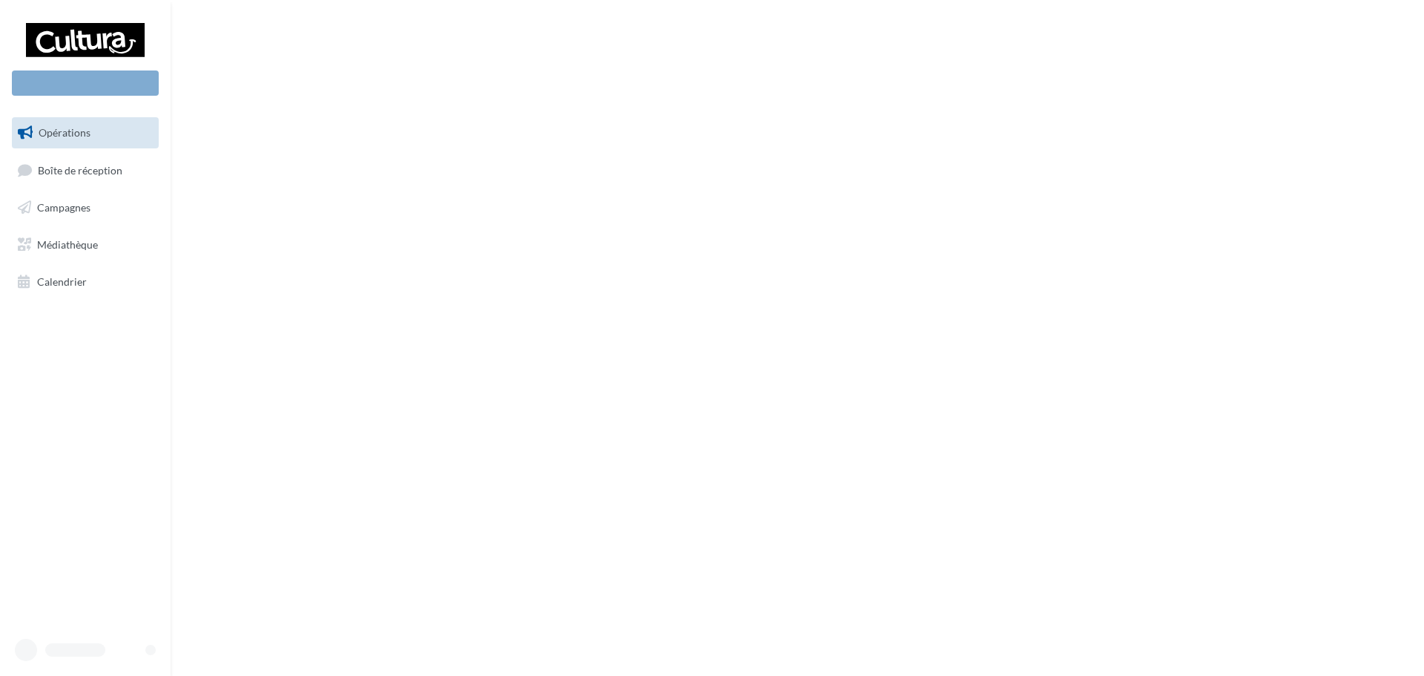  Describe the element at coordinates (80, 169) in the screenshot. I see `span: Boîte de réception` at that location.